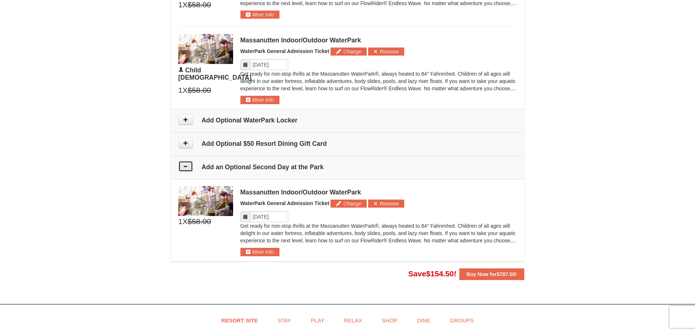 This screenshot has width=695, height=333. What do you see at coordinates (240, 320) in the screenshot?
I see `a: Resort Site` at bounding box center [240, 320].